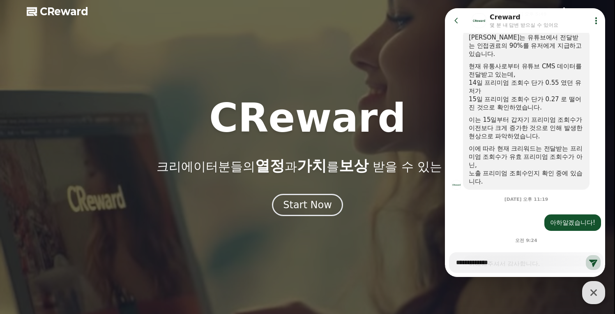 The image size is (615, 314). I want to click on div: 이에 따라 현재 크리워드는 전달받는 프리미엄 조회수가 유효 프리미엄 조회수가 아닌,, so click(81, 148).